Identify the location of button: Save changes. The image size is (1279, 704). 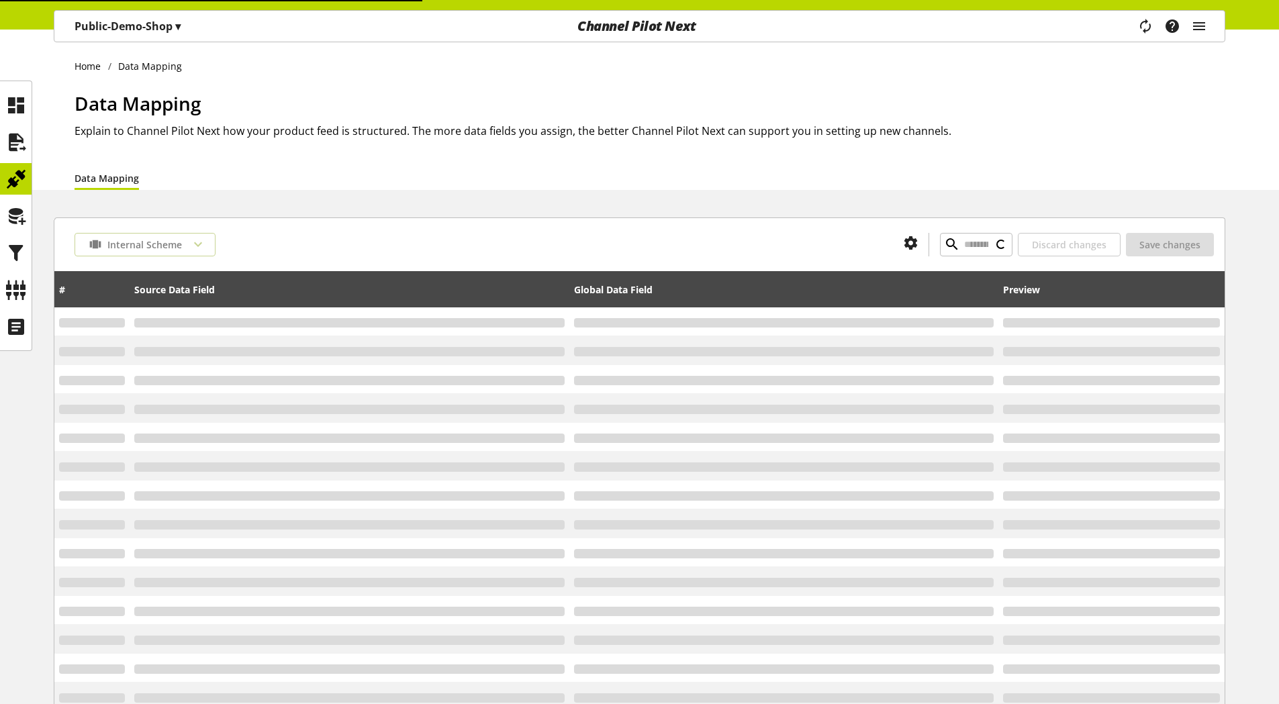
(1169, 244).